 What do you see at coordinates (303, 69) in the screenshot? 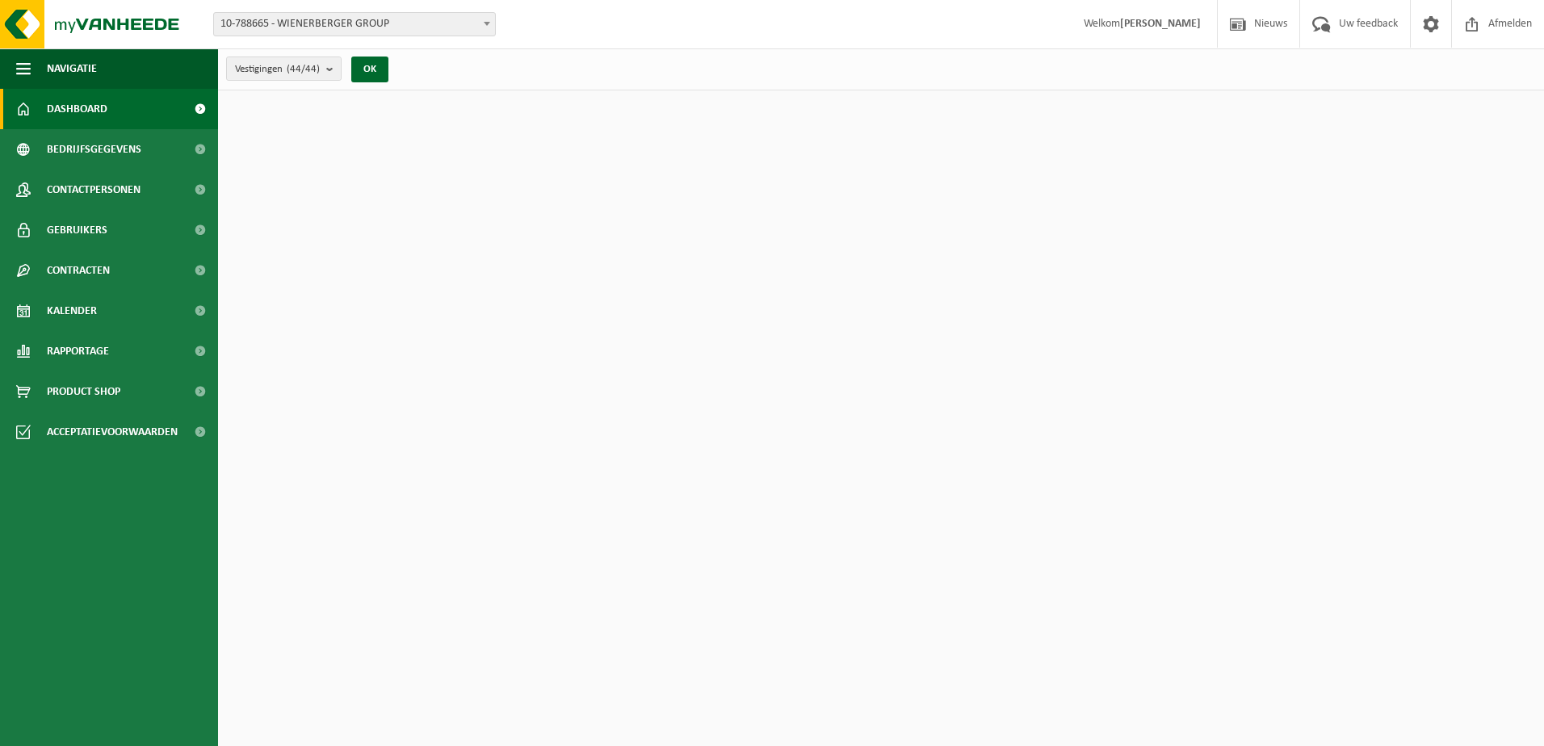
I see `count: (44/44)` at bounding box center [303, 69].